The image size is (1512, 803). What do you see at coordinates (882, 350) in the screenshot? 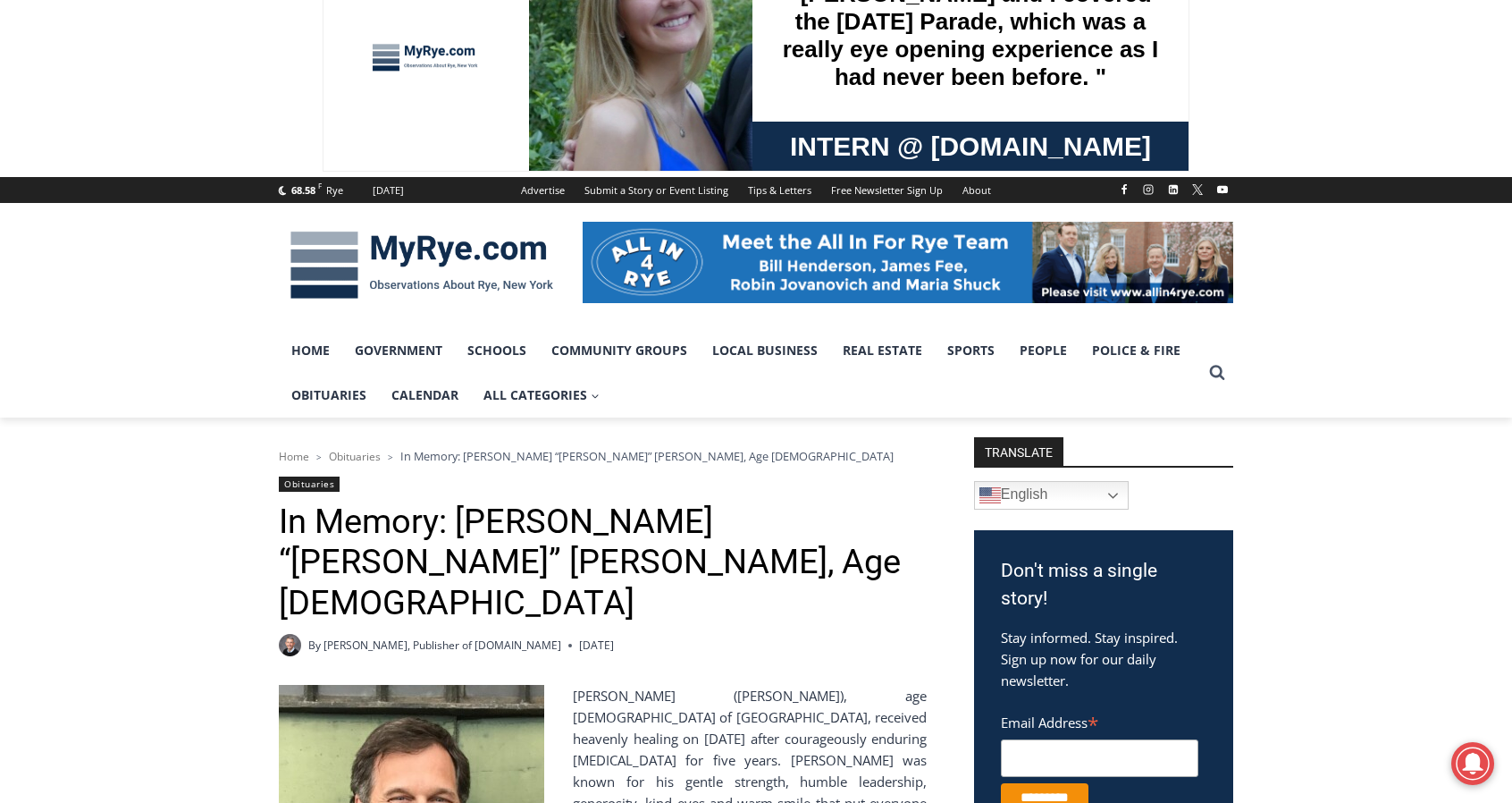
I see `a: Real Estate` at bounding box center [882, 350].